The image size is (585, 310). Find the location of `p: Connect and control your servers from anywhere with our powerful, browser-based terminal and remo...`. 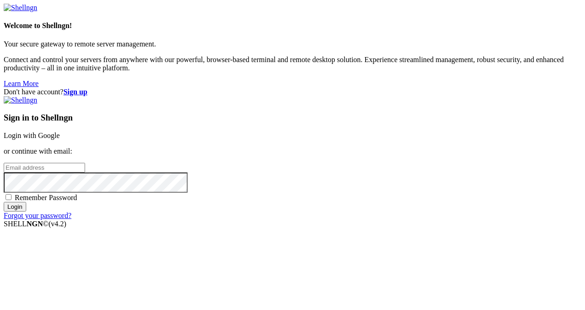

p: Connect and control your servers from anywhere with our powerful, browser-based terminal and remo... is located at coordinates (293, 64).